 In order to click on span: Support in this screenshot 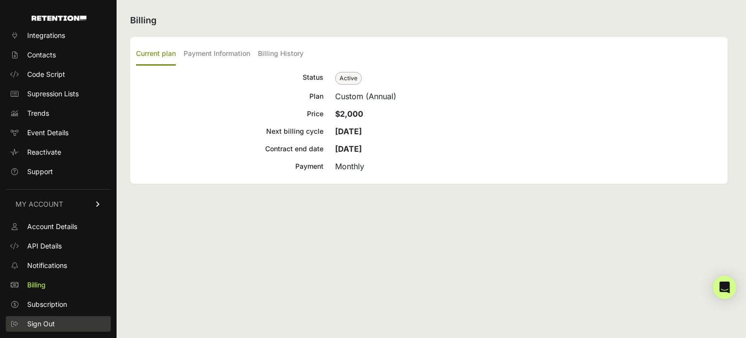, I will do `click(40, 172)`.